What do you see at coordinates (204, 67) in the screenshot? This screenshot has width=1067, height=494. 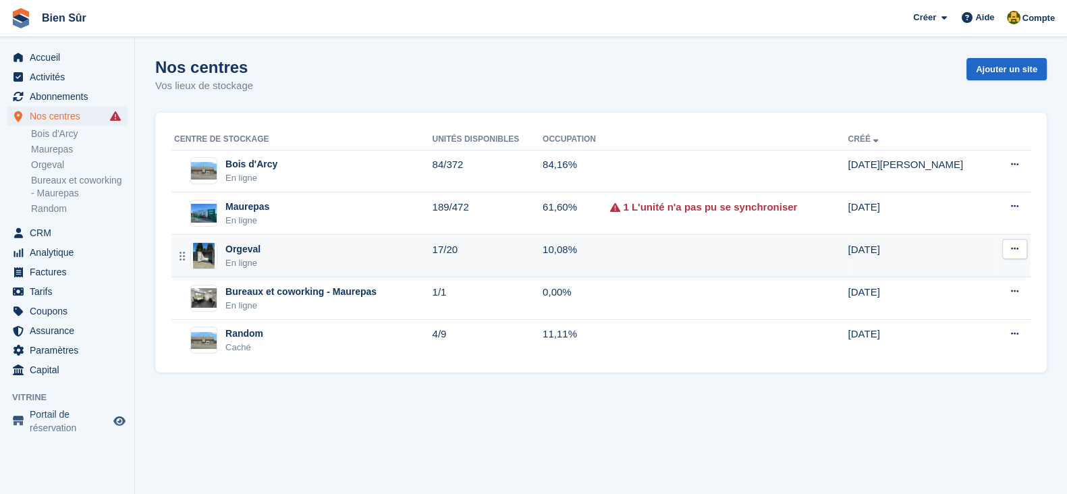 I see `h1: Nos centres` at bounding box center [204, 67].